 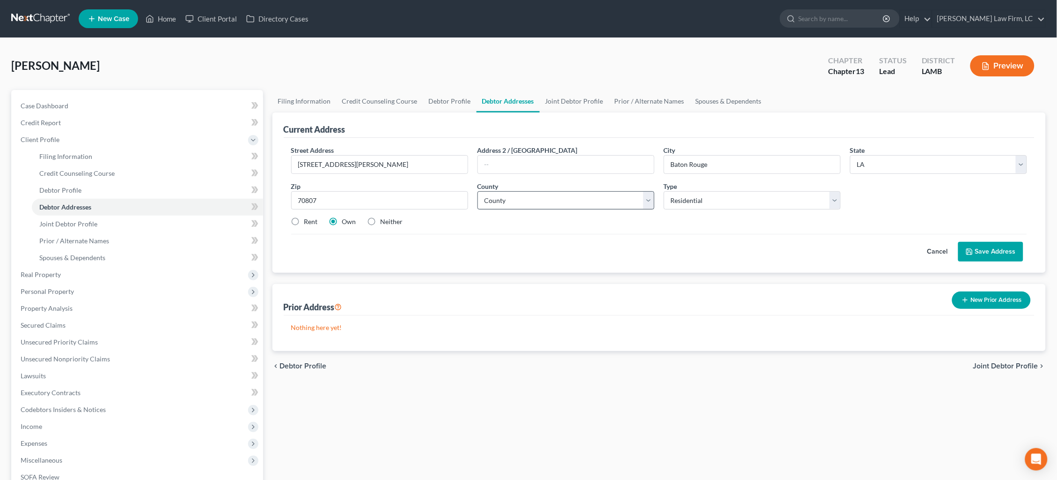 What do you see at coordinates (939, 71) in the screenshot?
I see `div: LAMB` at bounding box center [939, 71].